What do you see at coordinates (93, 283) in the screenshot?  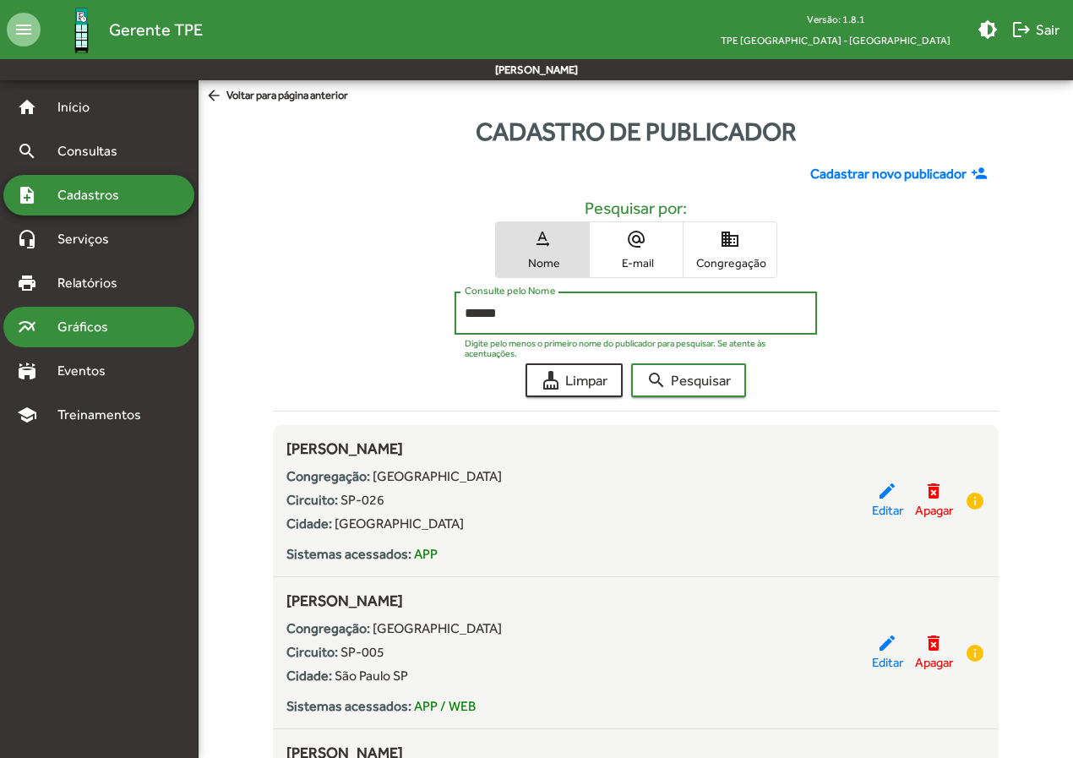 I see `span: Relatórios` at bounding box center [93, 283].